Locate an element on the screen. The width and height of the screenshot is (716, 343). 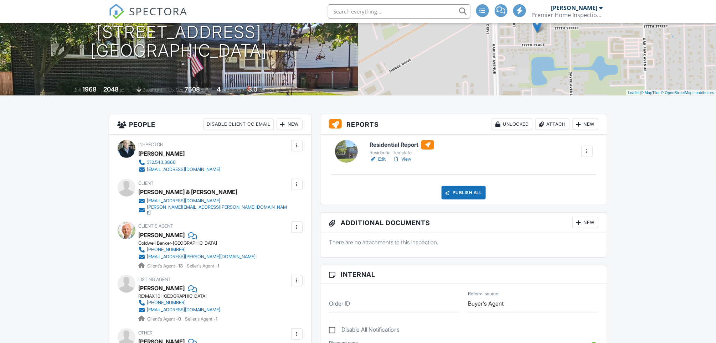
h3: Internal is located at coordinates (464, 275).